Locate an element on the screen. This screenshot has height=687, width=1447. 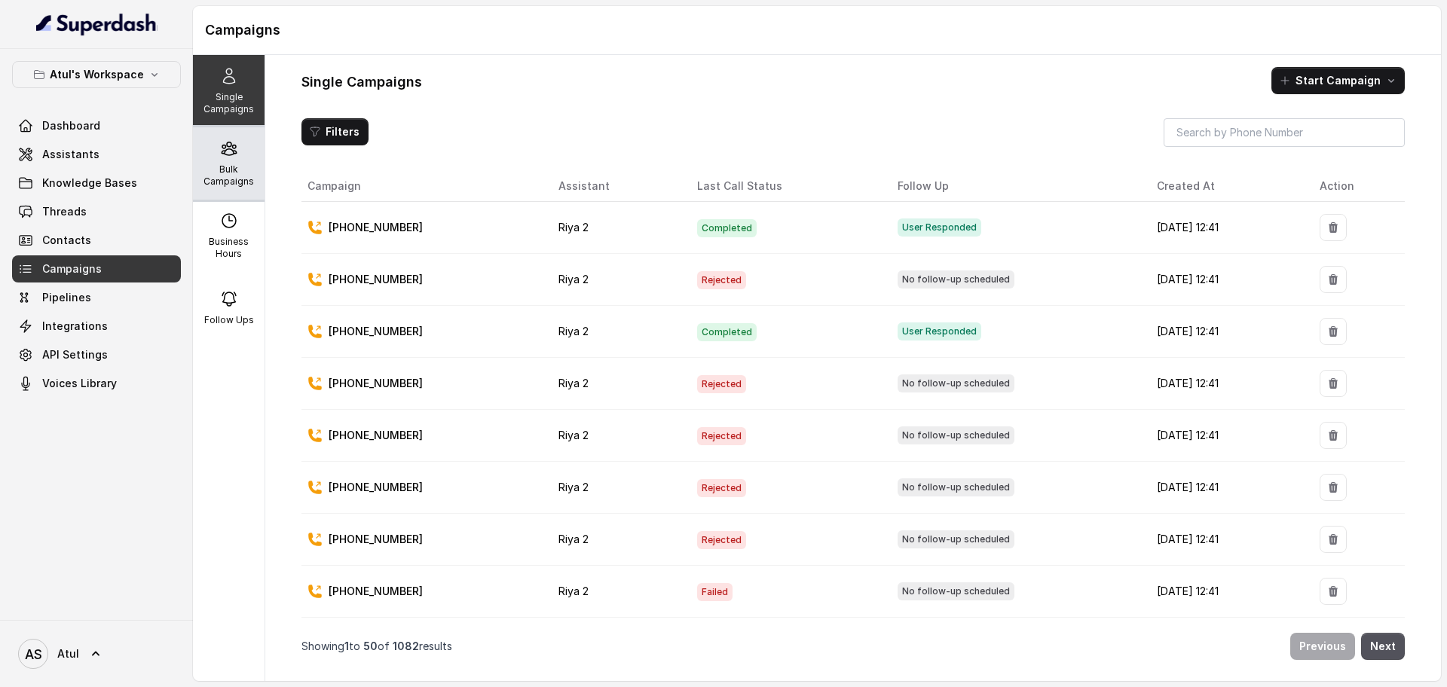
a: Contacts is located at coordinates (96, 240).